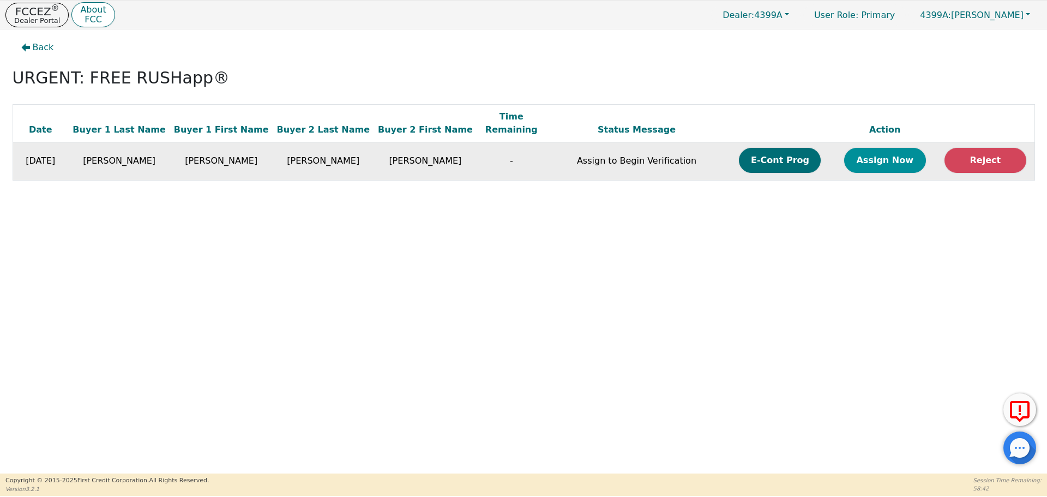 This screenshot has height=497, width=1047. I want to click on span: 4399A, so click(753, 15).